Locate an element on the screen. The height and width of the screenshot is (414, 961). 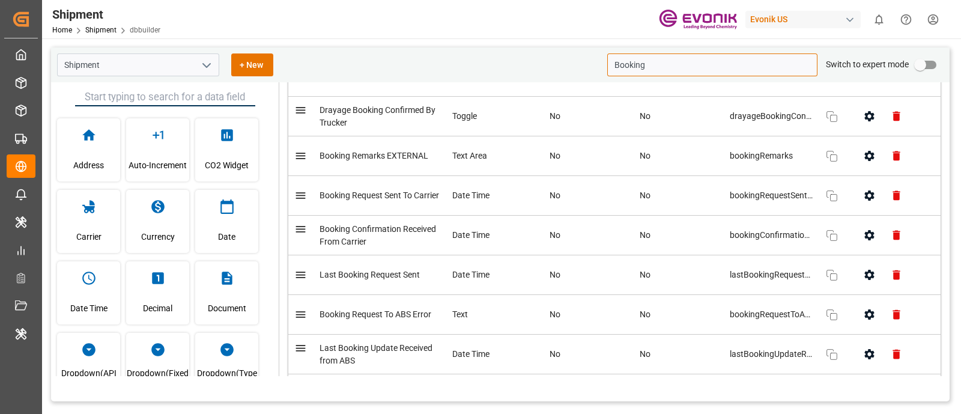
span: bookingRequestSentToCarrier is located at coordinates (771, 195).